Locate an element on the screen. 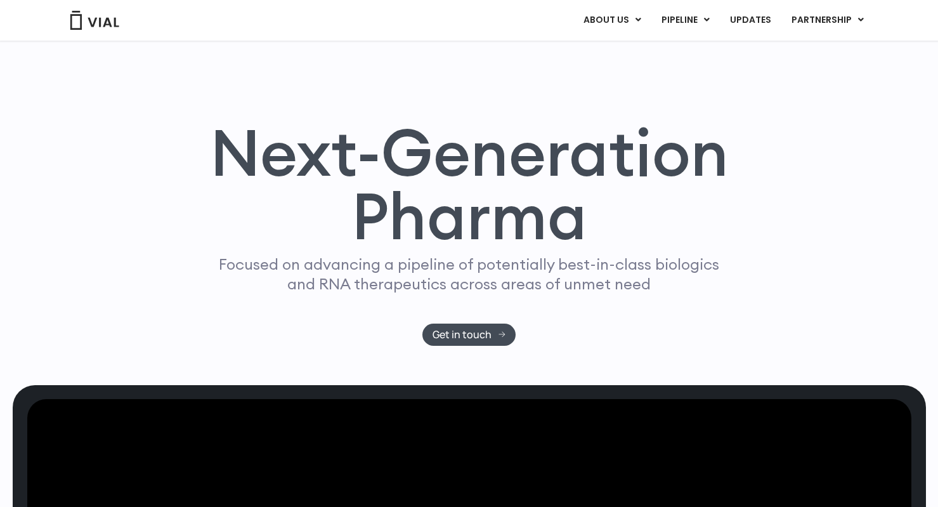 The image size is (938, 507). p: Focused on advancing a pipeline of potentially best-in-class biologics and RNA therapeutics acros... is located at coordinates (469, 274).